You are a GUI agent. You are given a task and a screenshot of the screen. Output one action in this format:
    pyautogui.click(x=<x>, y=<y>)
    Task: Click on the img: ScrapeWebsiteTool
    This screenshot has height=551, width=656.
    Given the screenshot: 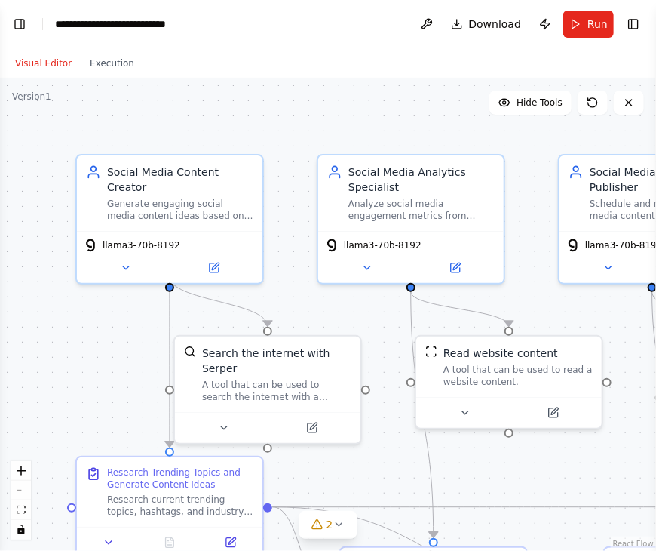 What is the action you would take?
    pyautogui.click(x=432, y=352)
    